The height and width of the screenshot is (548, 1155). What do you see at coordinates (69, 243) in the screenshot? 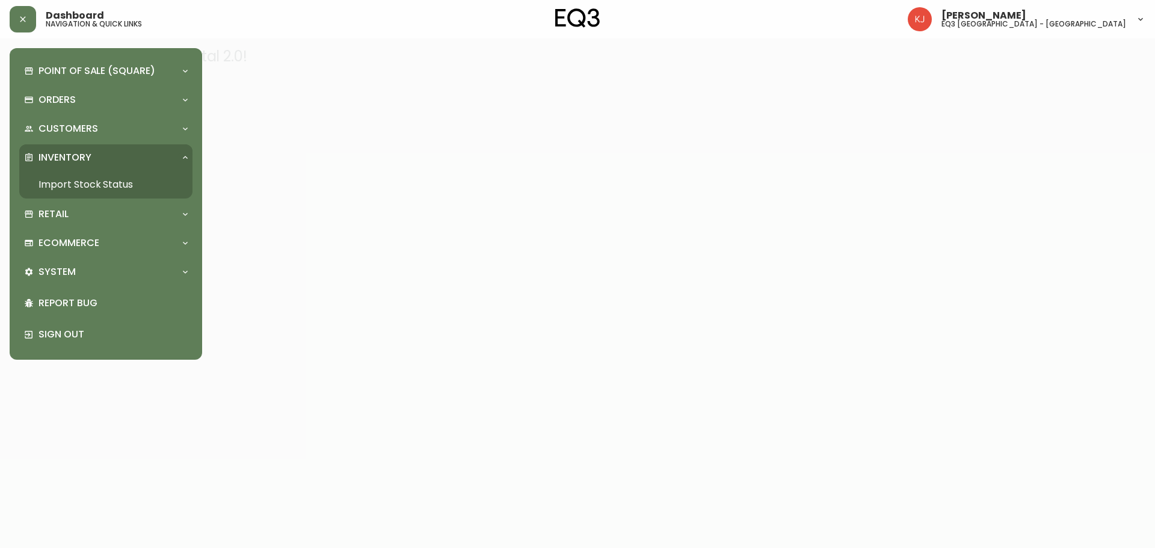
I see `p: Ecommerce` at bounding box center [69, 243].